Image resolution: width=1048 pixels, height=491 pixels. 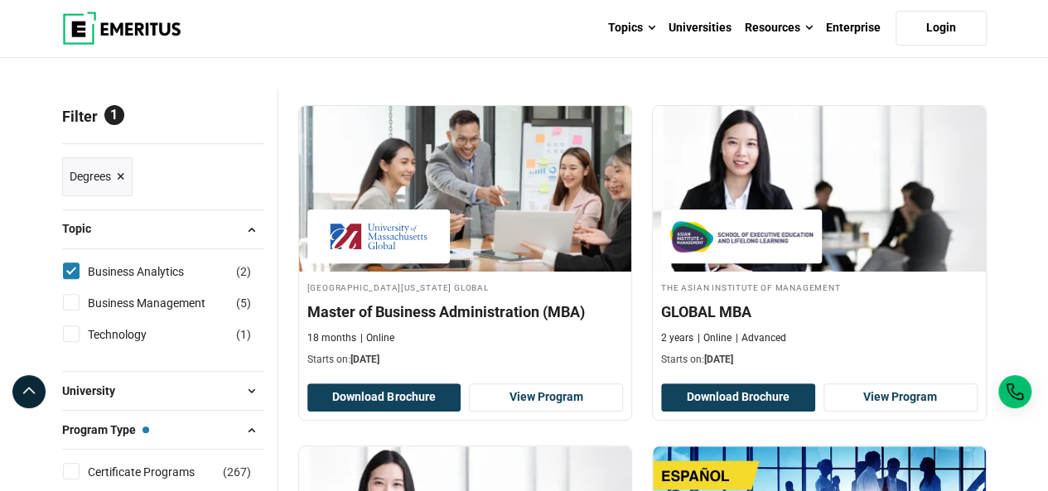 What do you see at coordinates (819, 189) in the screenshot?
I see `img: GLOBAL MBA | Online Business Management Course` at bounding box center [819, 189].